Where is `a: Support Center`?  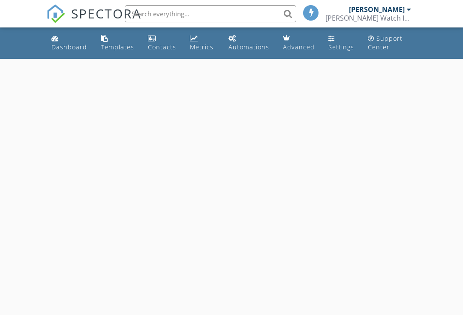 a: Support Center is located at coordinates (390, 43).